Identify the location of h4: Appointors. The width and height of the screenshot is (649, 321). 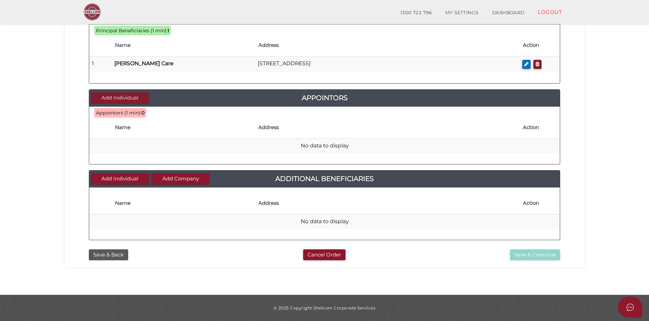
(325, 98).